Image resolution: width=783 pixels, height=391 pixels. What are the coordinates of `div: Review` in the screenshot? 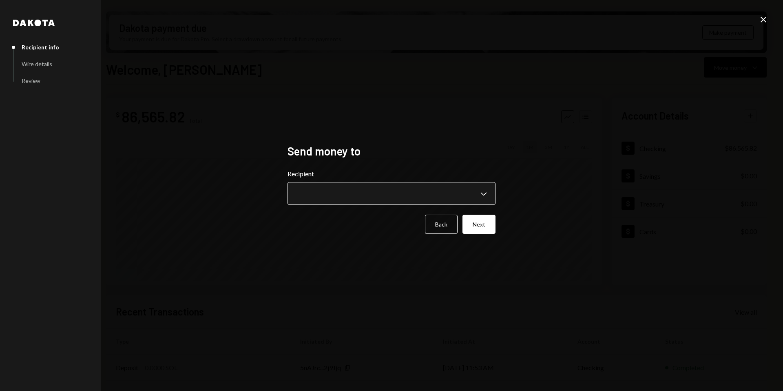 It's located at (31, 80).